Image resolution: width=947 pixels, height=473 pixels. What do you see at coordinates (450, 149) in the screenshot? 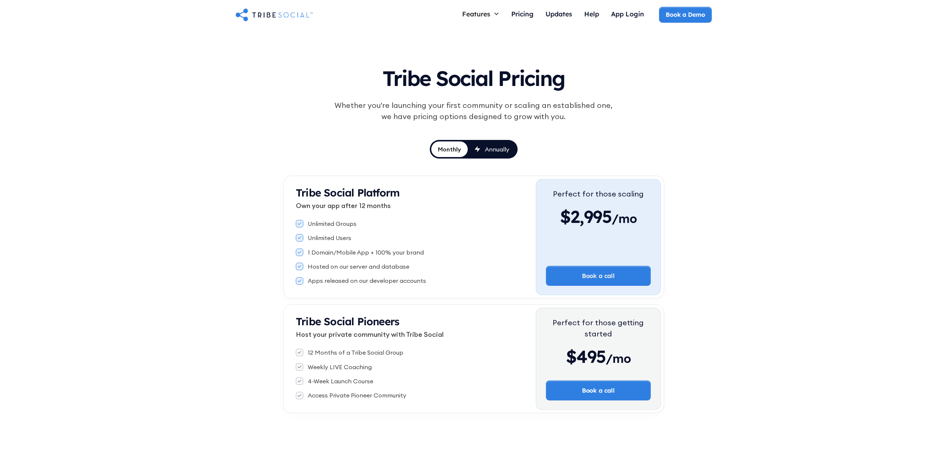
I see `div: Monthly` at bounding box center [450, 149].